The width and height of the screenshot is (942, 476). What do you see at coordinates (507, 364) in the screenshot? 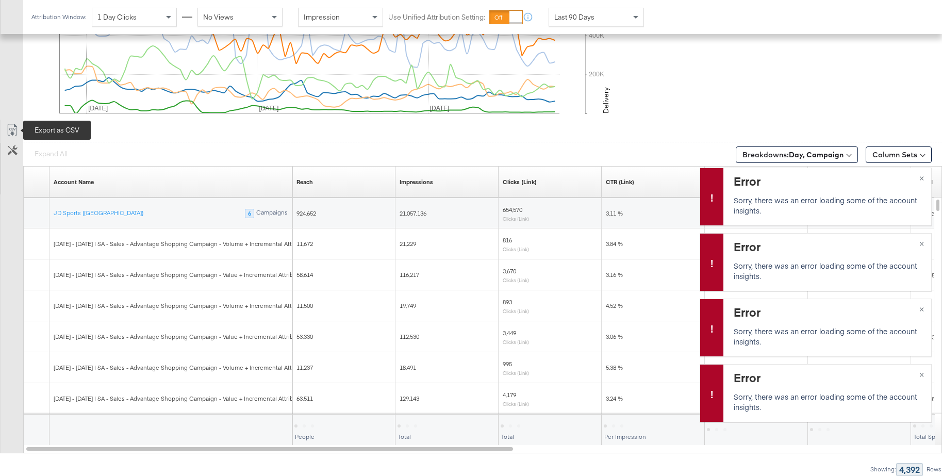
I see `span: 995` at bounding box center [507, 364].